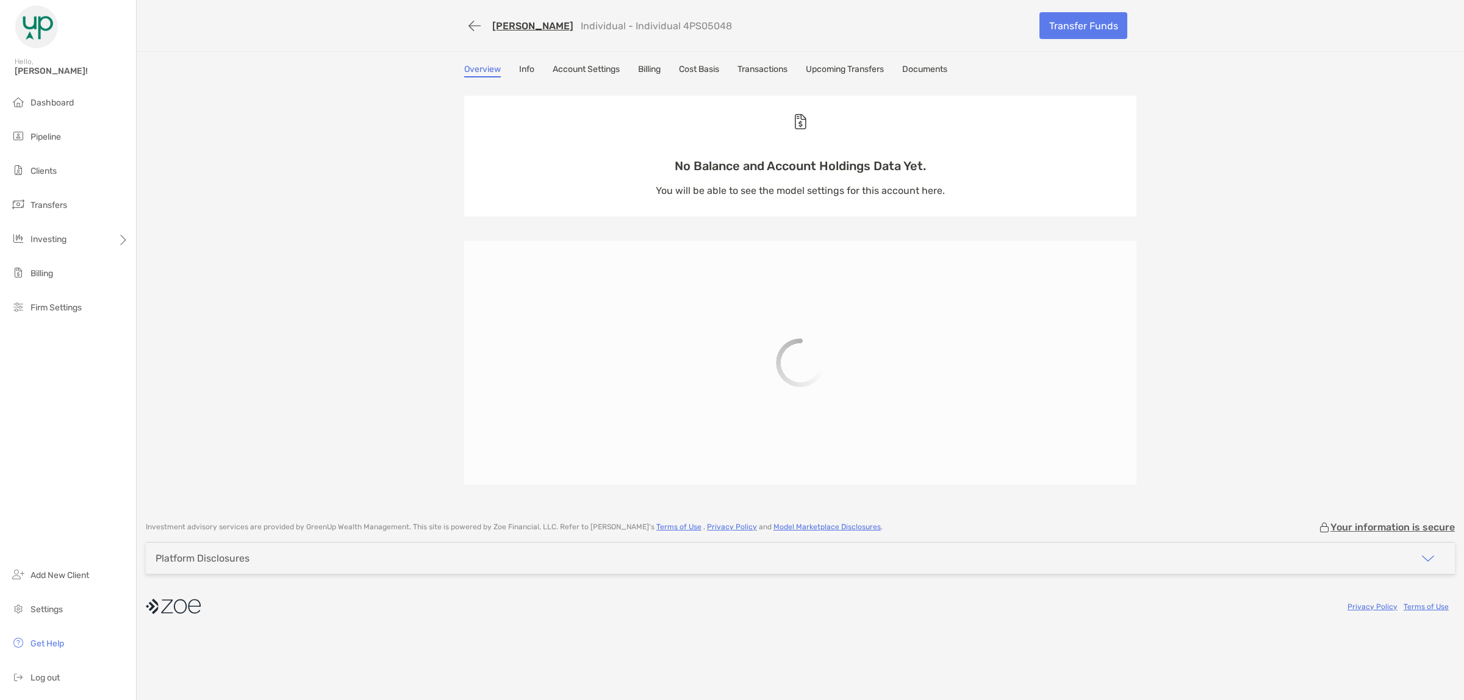 Image resolution: width=1464 pixels, height=700 pixels. I want to click on img: logout icon, so click(18, 677).